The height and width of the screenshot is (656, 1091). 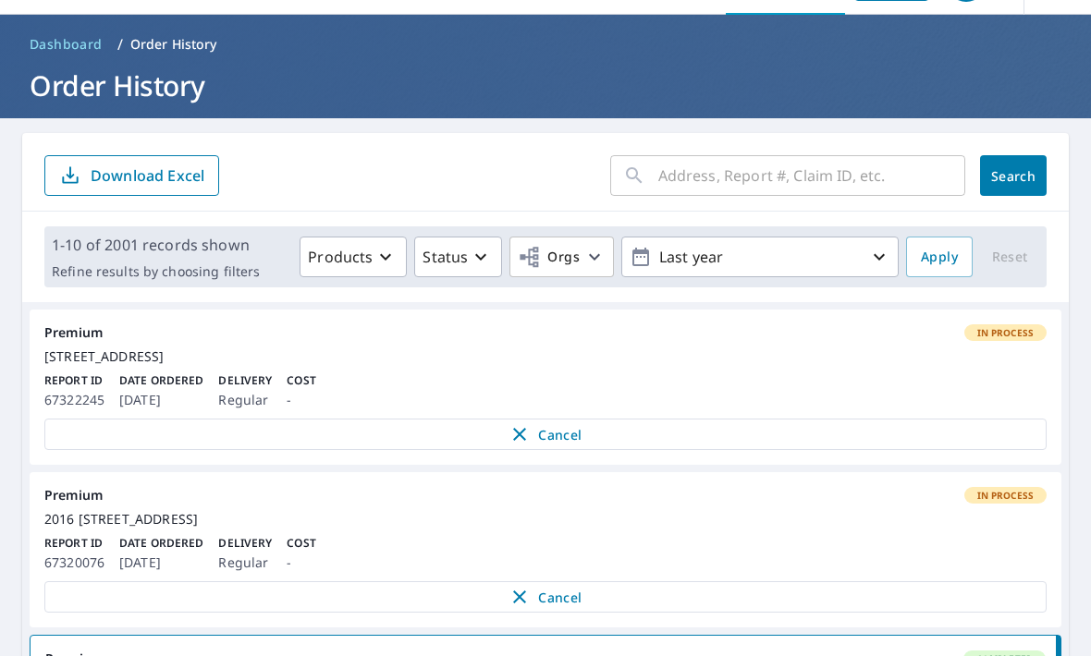 What do you see at coordinates (1013, 176) in the screenshot?
I see `button: Search` at bounding box center [1013, 176].